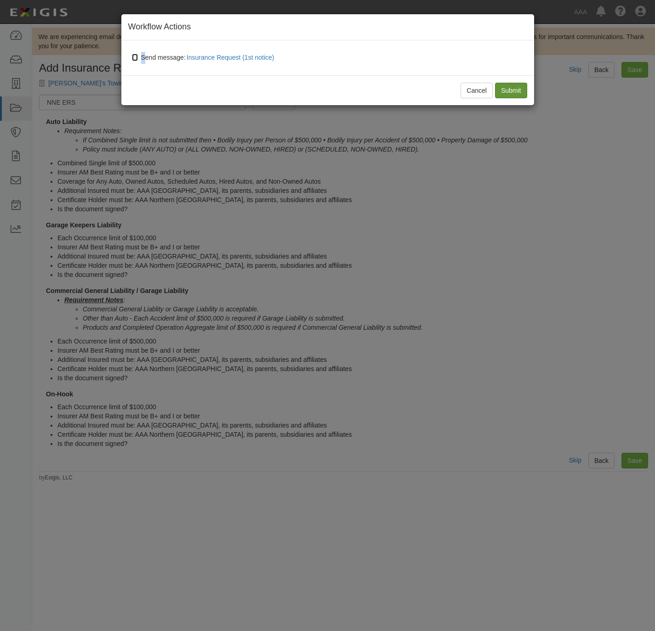 This screenshot has height=631, width=655. What do you see at coordinates (210, 57) in the screenshot?
I see `span: Send message:` at bounding box center [210, 57].